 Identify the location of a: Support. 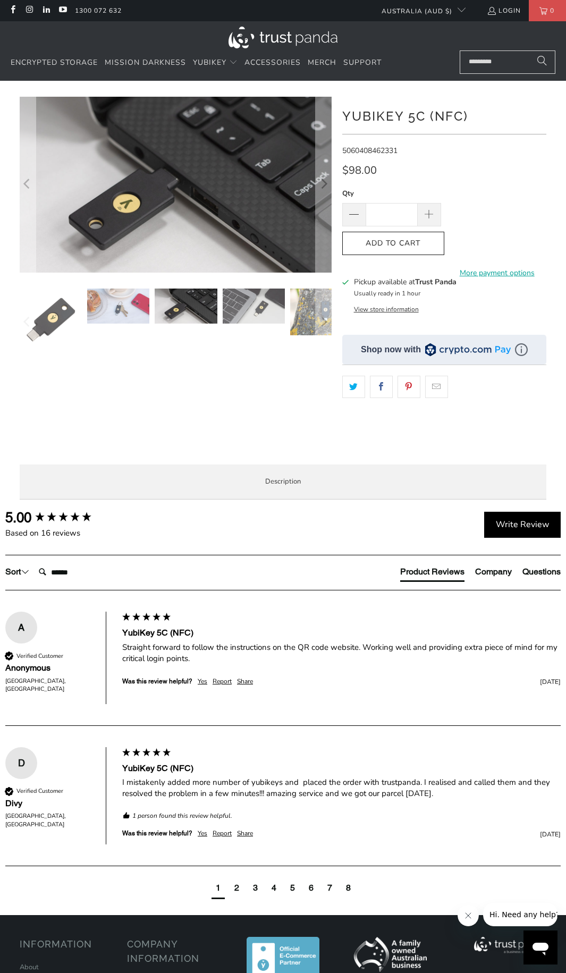
(362, 63).